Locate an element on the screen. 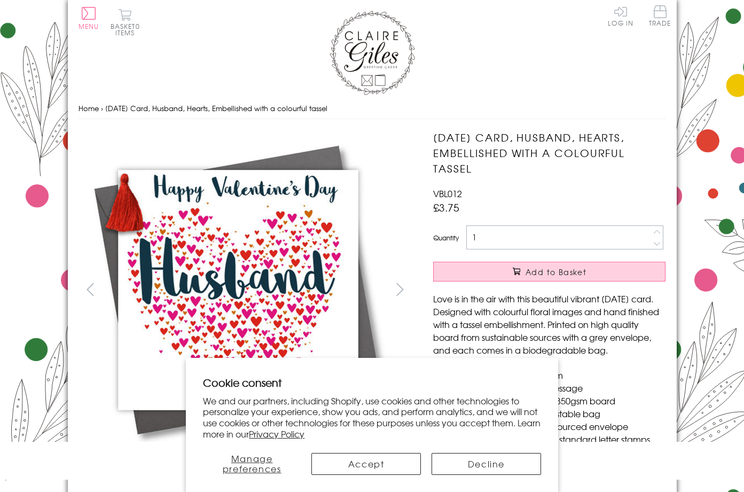  a: Home is located at coordinates (89, 108).